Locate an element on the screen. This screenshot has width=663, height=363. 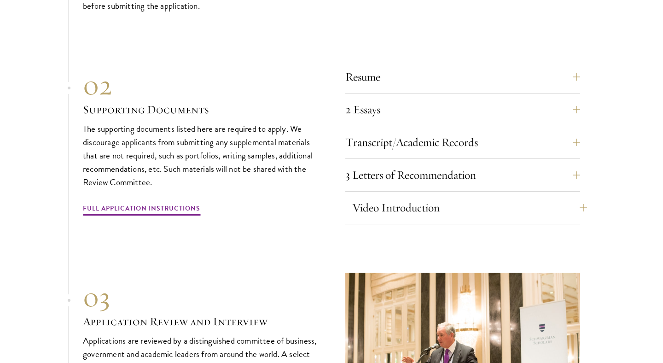
div: 02 is located at coordinates (200, 85).